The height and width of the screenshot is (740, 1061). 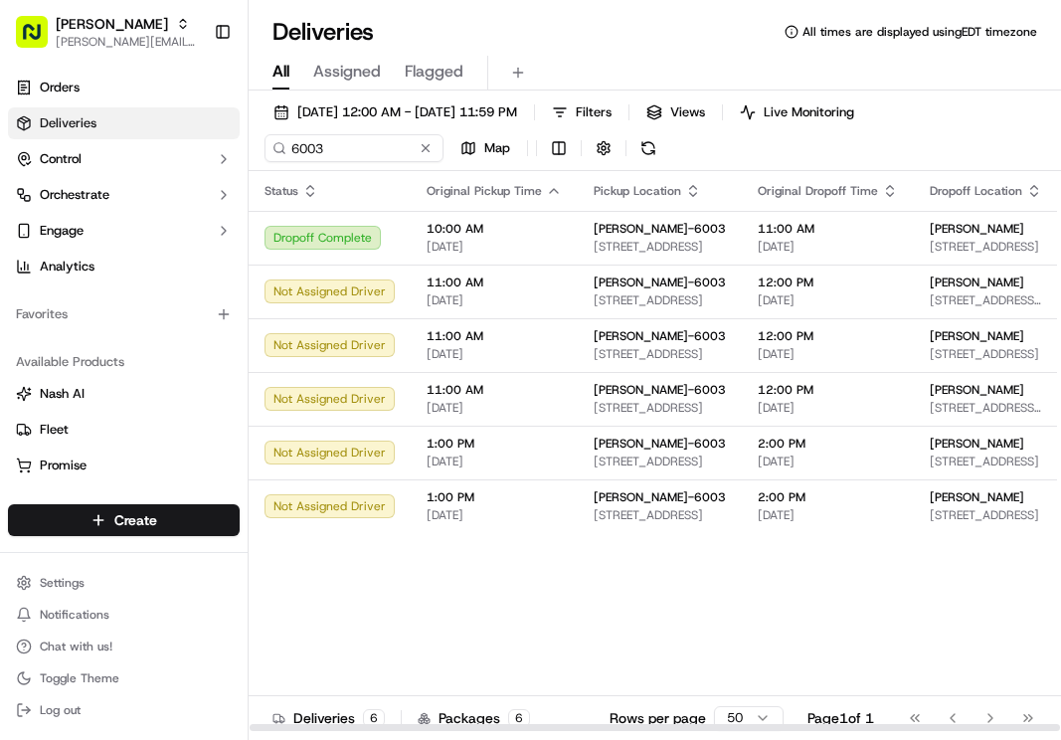 What do you see at coordinates (594, 112) in the screenshot?
I see `span: Filters` at bounding box center [594, 112].